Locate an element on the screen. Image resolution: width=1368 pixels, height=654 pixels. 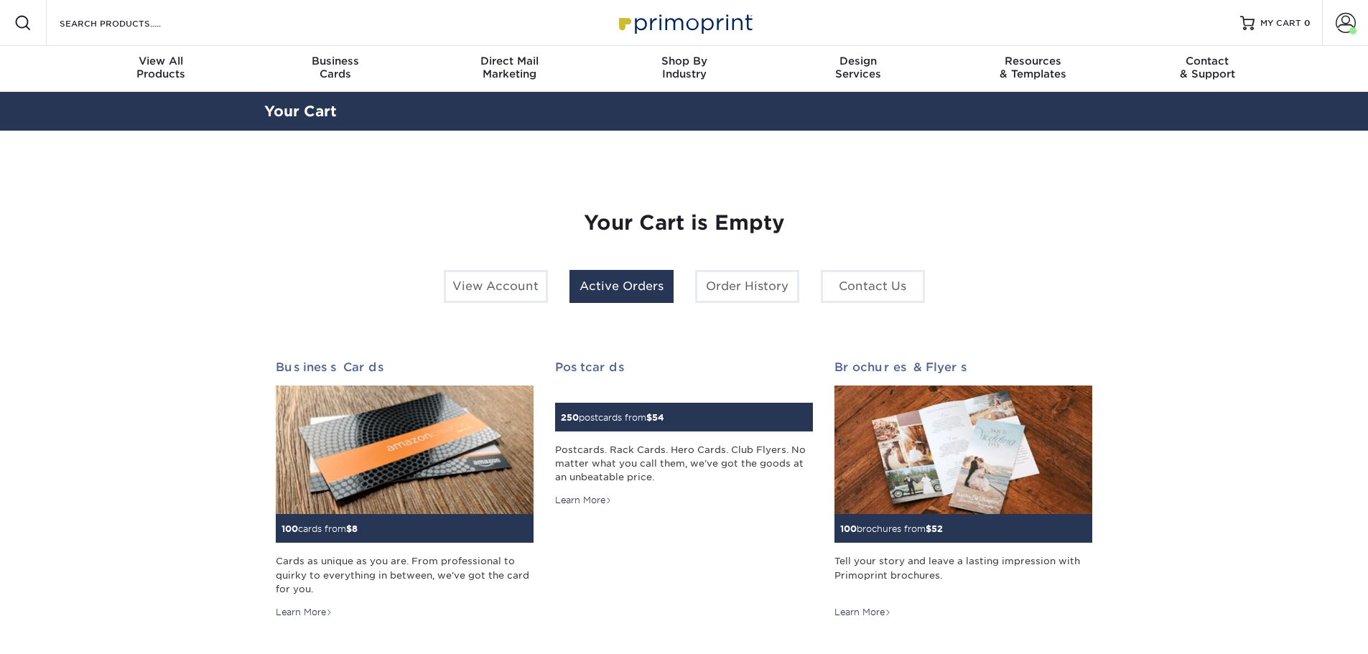
span: 0 is located at coordinates (1307, 23).